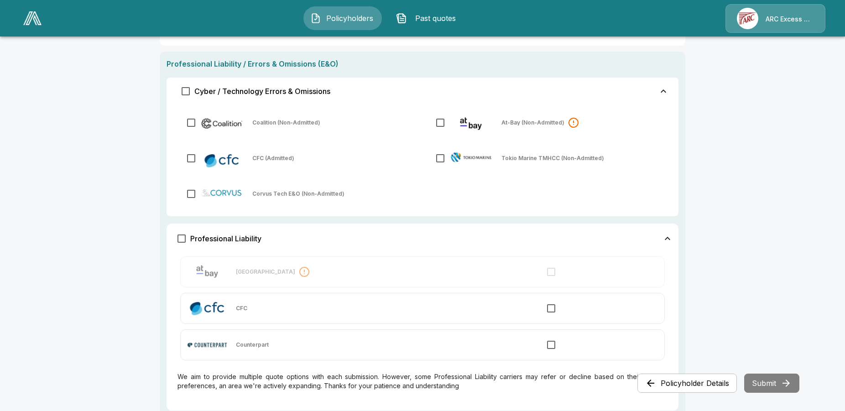  What do you see at coordinates (422, 64) in the screenshot?
I see `h6: Professional Liability / Errors & Omissions (E&O)` at bounding box center [422, 64].